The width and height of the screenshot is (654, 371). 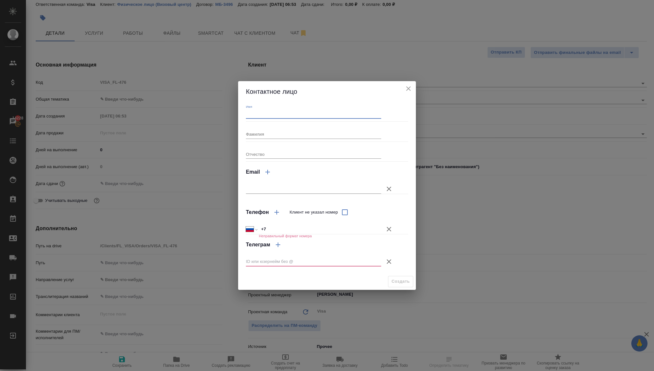 I want to click on h4: Email, so click(x=253, y=172).